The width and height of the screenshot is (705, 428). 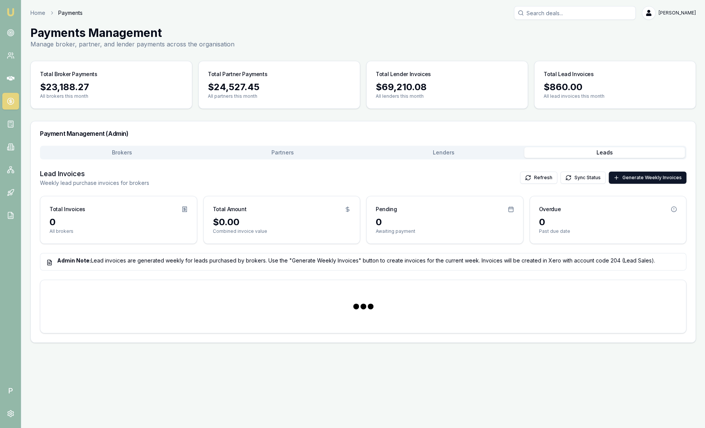 I want to click on span: Payments, so click(x=70, y=13).